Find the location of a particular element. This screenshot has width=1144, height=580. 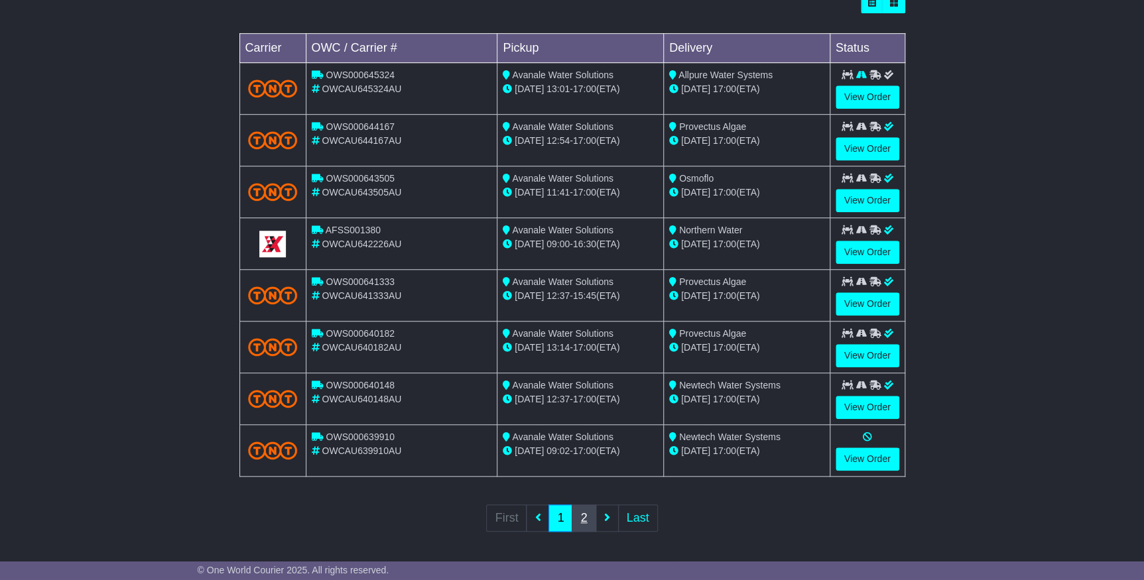

span: © One World Courier 2025. All rights reserved. is located at coordinates (293, 570).